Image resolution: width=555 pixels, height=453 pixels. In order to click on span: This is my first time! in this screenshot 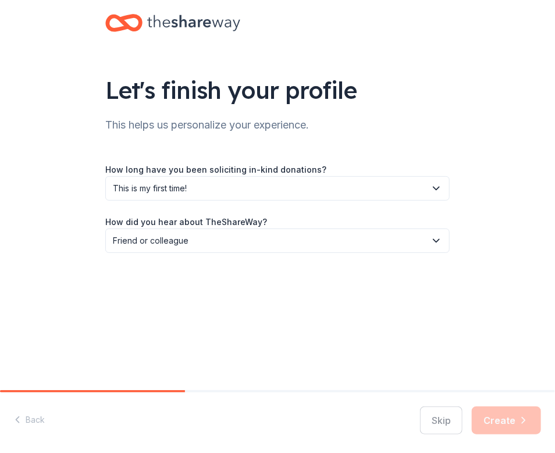, I will do `click(269, 188)`.